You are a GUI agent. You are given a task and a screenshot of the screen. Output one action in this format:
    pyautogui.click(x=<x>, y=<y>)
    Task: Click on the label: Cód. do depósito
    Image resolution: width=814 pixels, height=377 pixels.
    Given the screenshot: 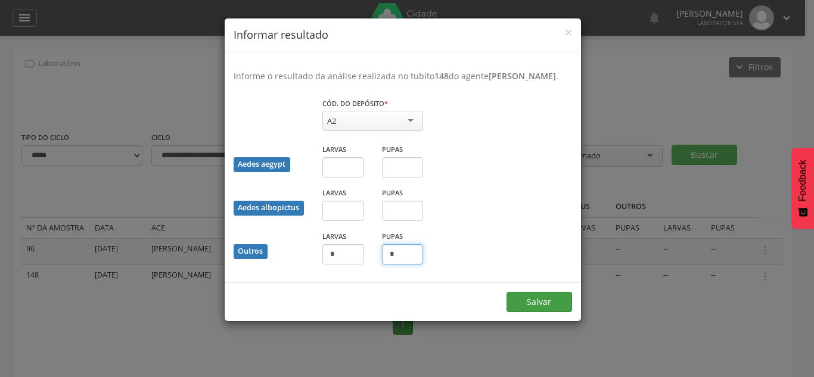 What is the action you would take?
    pyautogui.click(x=355, y=104)
    